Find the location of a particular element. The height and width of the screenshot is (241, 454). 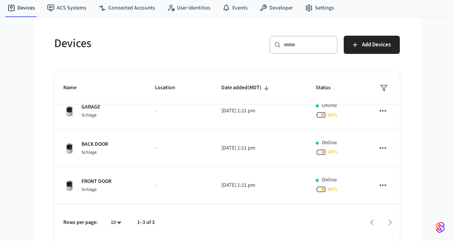

a: Events is located at coordinates (235, 8).